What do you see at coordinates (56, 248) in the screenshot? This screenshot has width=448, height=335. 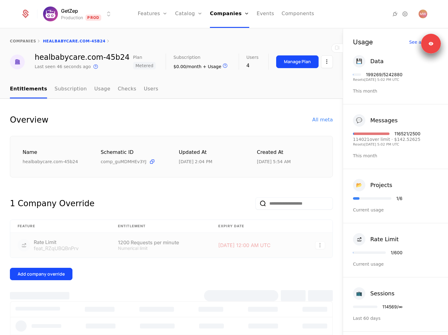 I see `div: feat_RZqUBQBnPrv` at bounding box center [56, 248].